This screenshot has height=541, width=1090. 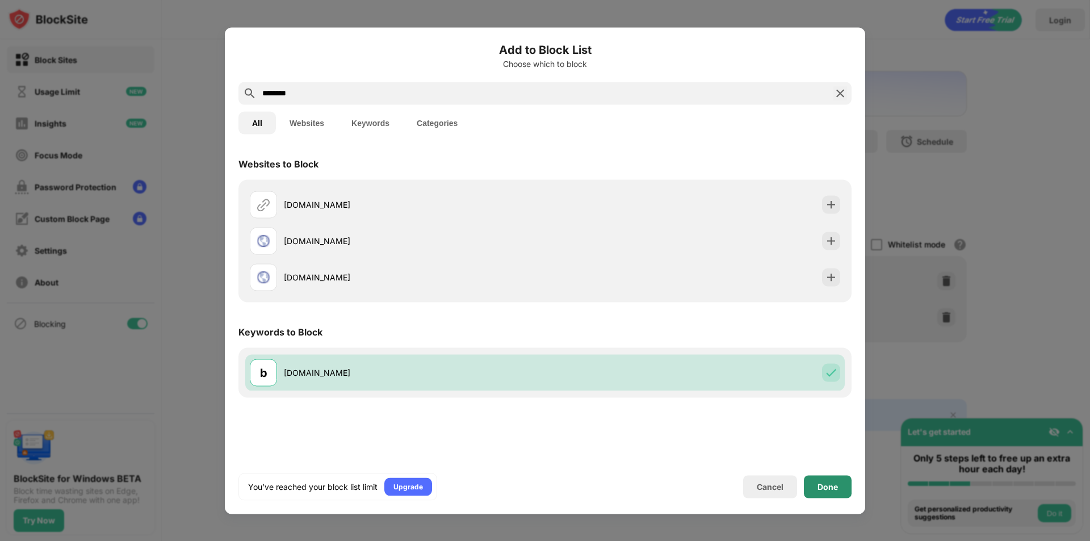 What do you see at coordinates (840, 93) in the screenshot?
I see `img: search-close` at bounding box center [840, 93].